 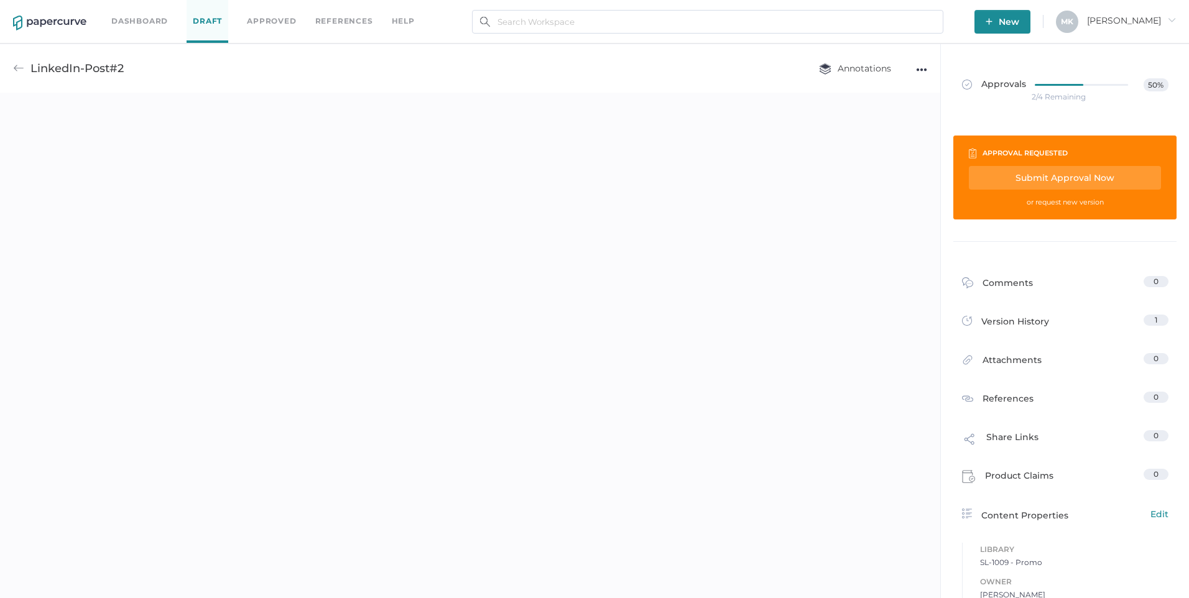 I want to click on a: Dashboard, so click(x=139, y=21).